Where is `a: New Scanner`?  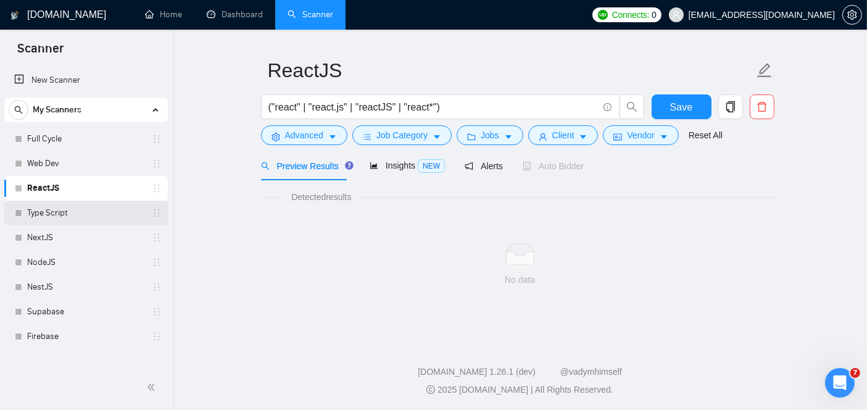 a: New Scanner is located at coordinates (86, 80).